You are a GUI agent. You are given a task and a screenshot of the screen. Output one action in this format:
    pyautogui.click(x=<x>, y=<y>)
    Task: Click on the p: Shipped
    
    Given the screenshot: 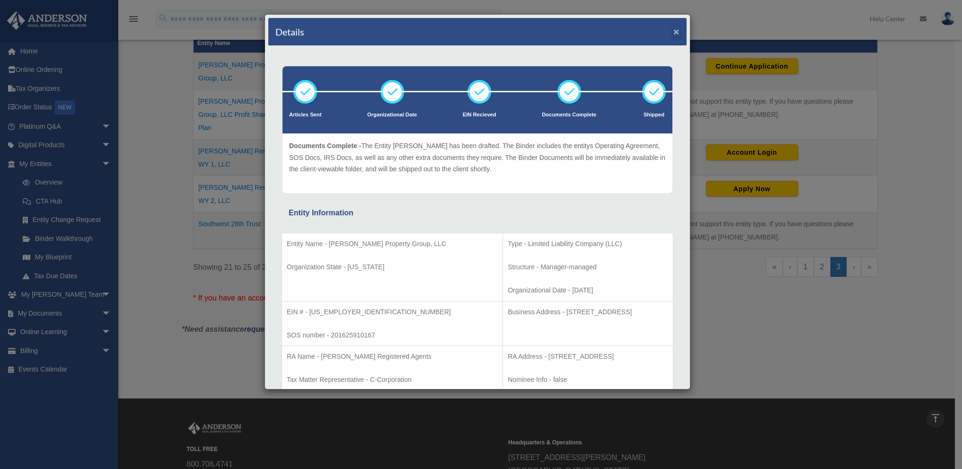 What is the action you would take?
    pyautogui.click(x=654, y=115)
    